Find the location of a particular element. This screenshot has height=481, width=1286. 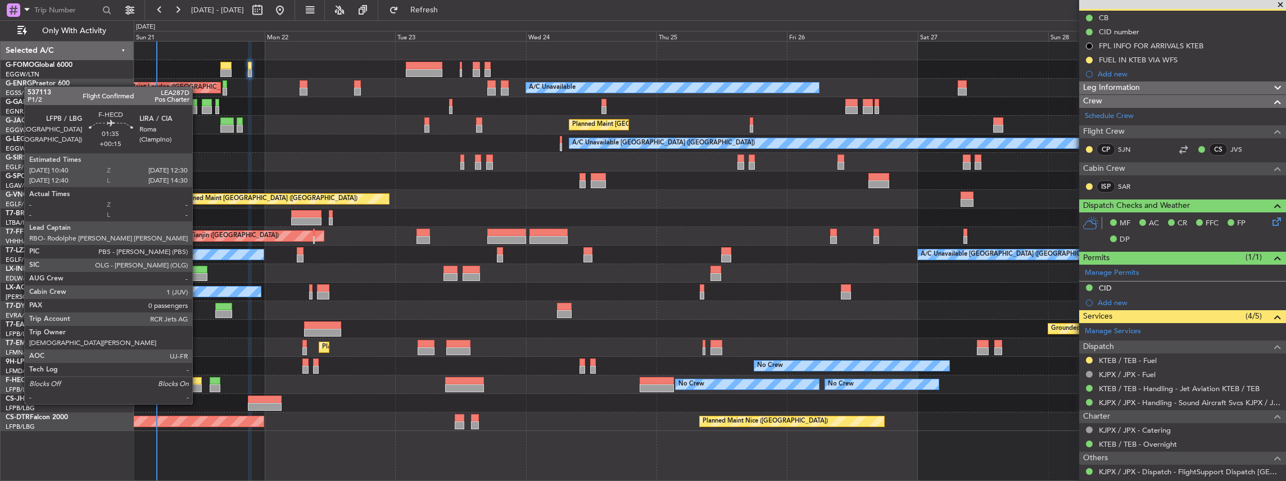

a: LFPB/LBG is located at coordinates (20, 334).